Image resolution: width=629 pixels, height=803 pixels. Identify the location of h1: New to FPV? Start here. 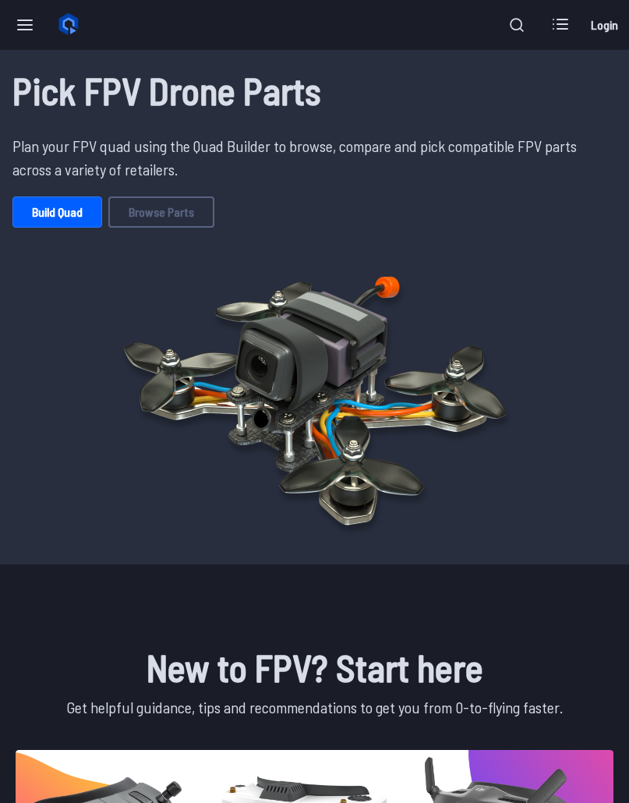
(314, 667).